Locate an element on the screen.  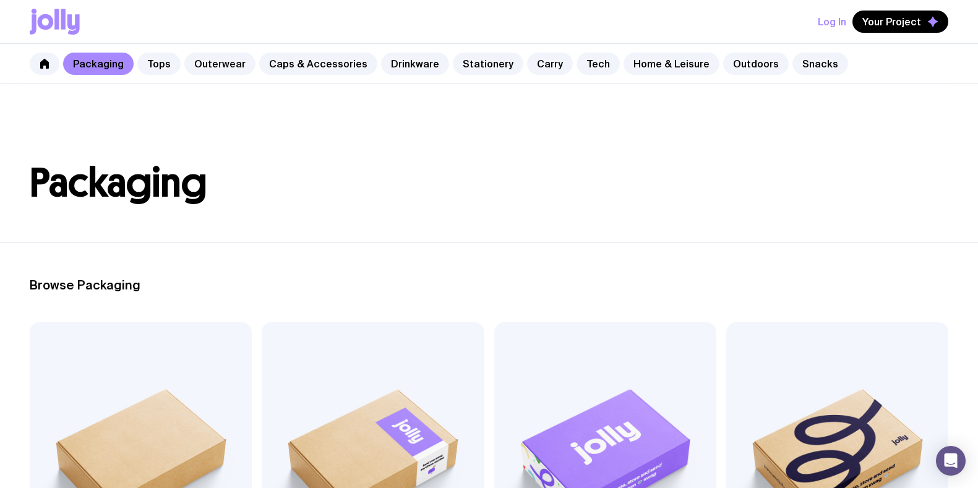
a: Outdoors is located at coordinates (756, 64).